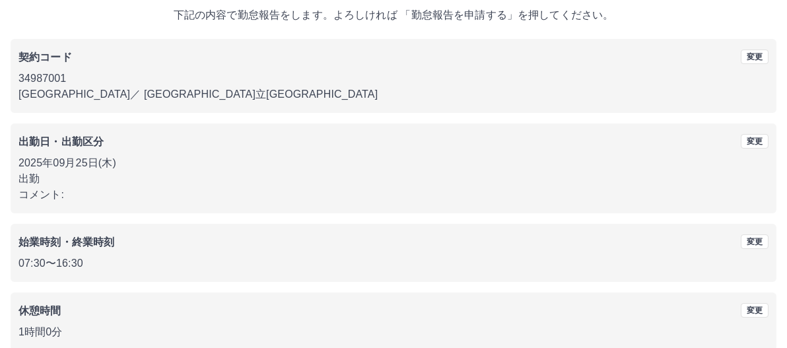  Describe the element at coordinates (393, 195) in the screenshot. I see `p: コメント:` at that location.